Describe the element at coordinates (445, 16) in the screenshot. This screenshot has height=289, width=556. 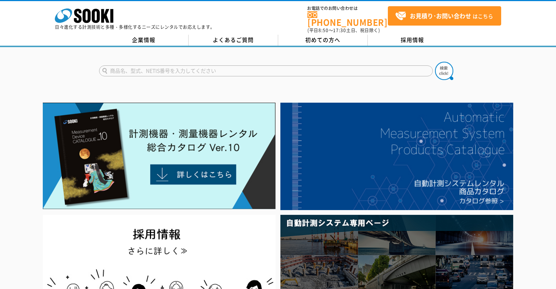
I see `a: お見積り･お問い合わせはこちら` at that location.